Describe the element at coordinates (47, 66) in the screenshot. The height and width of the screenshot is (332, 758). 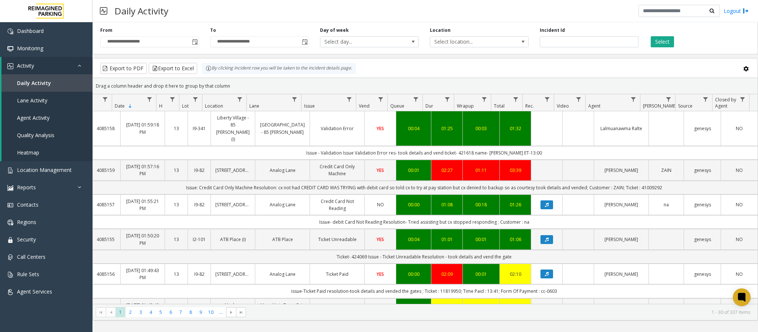
I see `a: Activity` at that location.